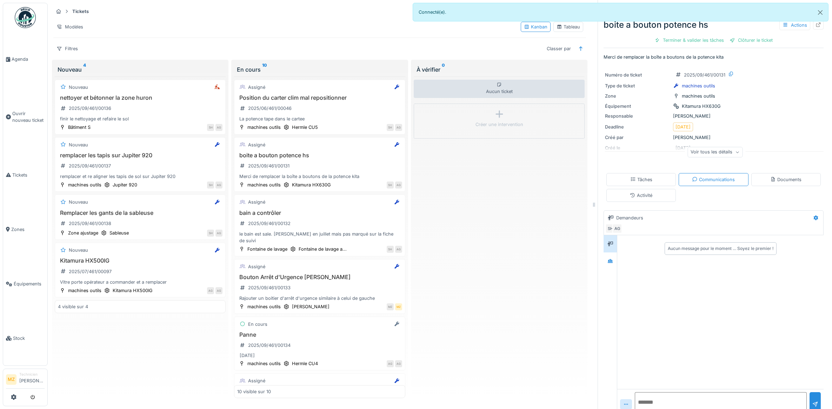 This screenshot has height=409, width=832. What do you see at coordinates (720, 248) in the screenshot?
I see `div: Aucun message pour le moment … Soyez le premier !` at bounding box center [720, 248].